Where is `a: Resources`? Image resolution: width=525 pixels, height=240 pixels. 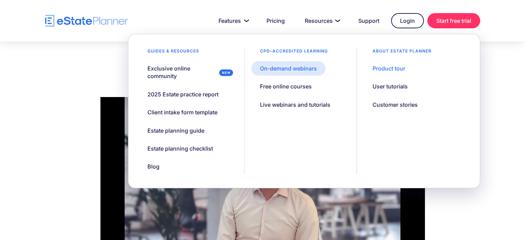 a: Resources is located at coordinates (321, 21).